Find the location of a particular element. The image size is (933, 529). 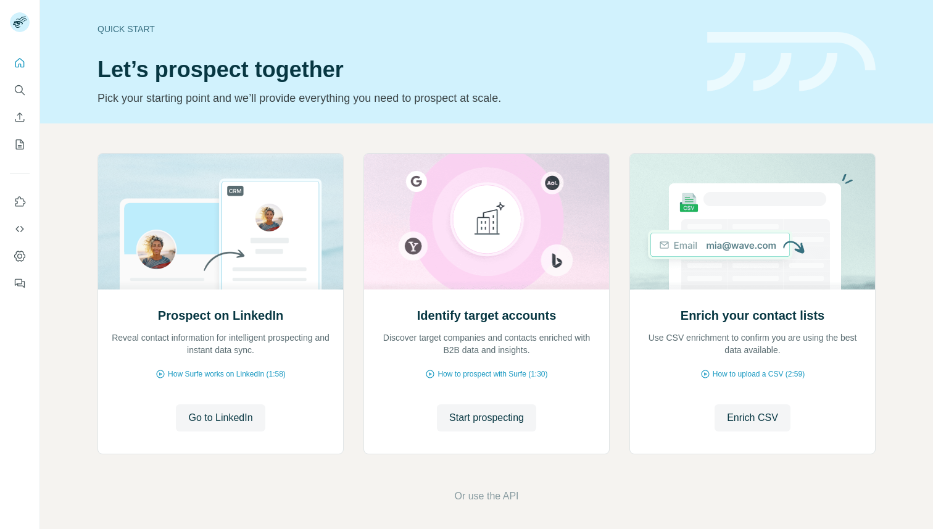

img: Identify target accounts is located at coordinates (486, 221).